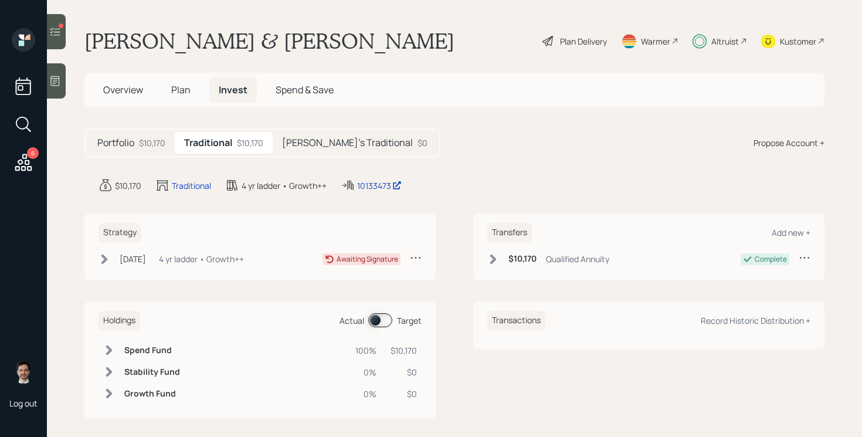  I want to click on div: Log out, so click(23, 403).